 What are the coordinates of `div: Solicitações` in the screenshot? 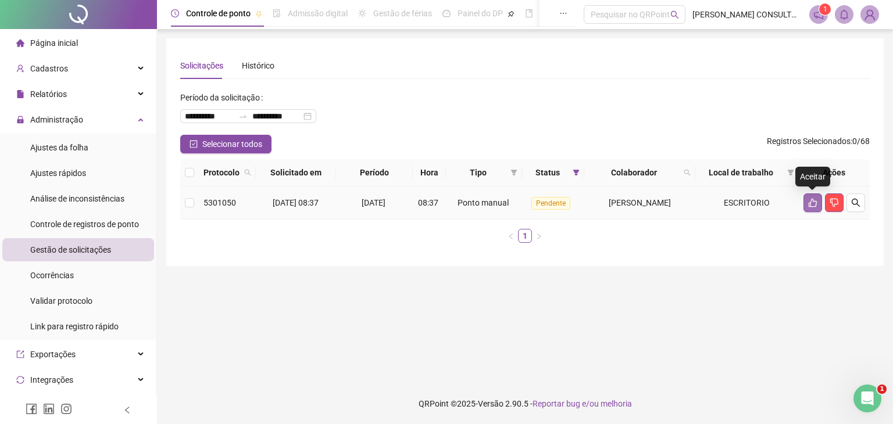 It's located at (202, 66).